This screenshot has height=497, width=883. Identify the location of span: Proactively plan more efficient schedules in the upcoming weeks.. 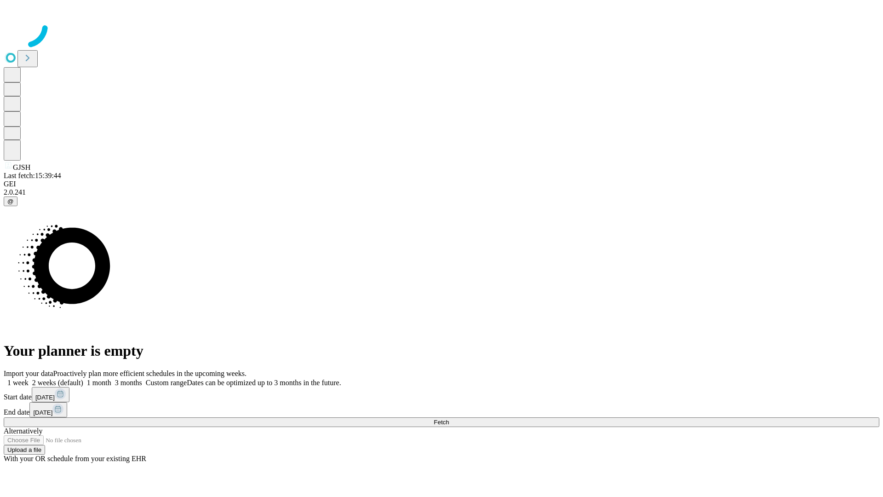
(150, 373).